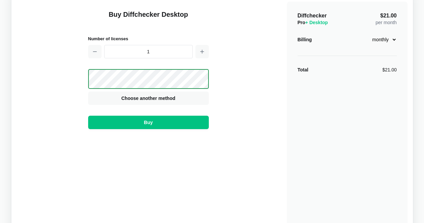  Describe the element at coordinates (148, 122) in the screenshot. I see `button: Buy` at that location.